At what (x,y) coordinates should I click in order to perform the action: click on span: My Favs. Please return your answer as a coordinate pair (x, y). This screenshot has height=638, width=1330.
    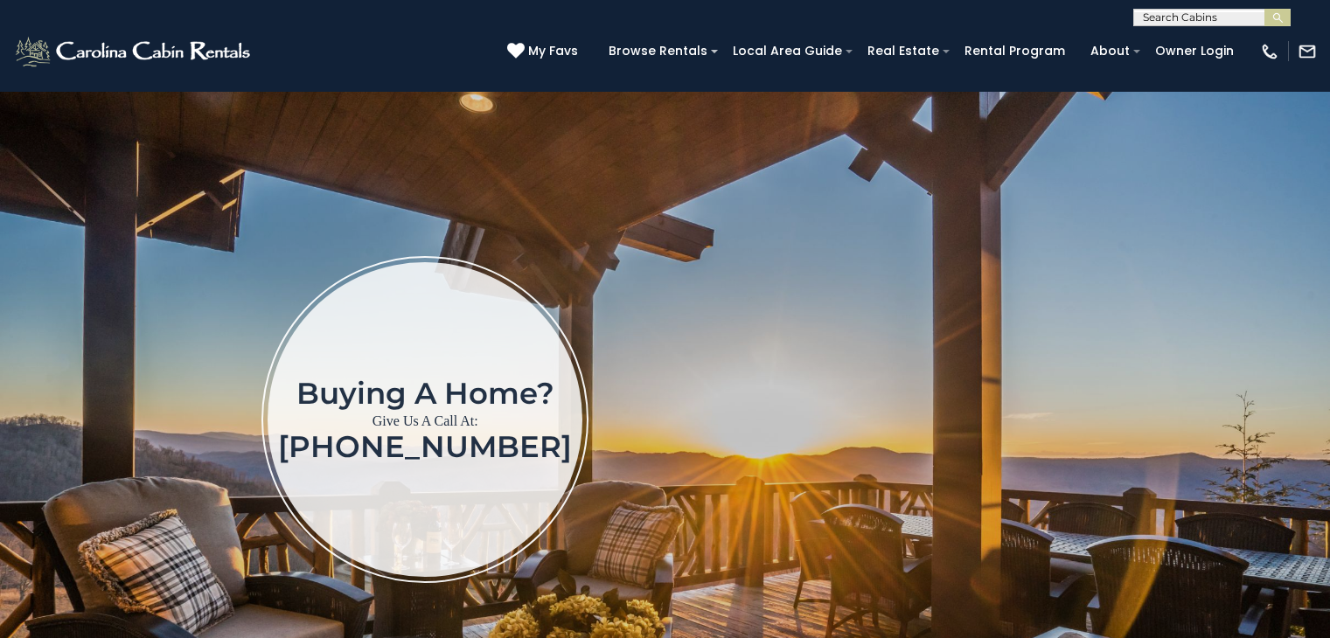
    Looking at the image, I should click on (553, 51).